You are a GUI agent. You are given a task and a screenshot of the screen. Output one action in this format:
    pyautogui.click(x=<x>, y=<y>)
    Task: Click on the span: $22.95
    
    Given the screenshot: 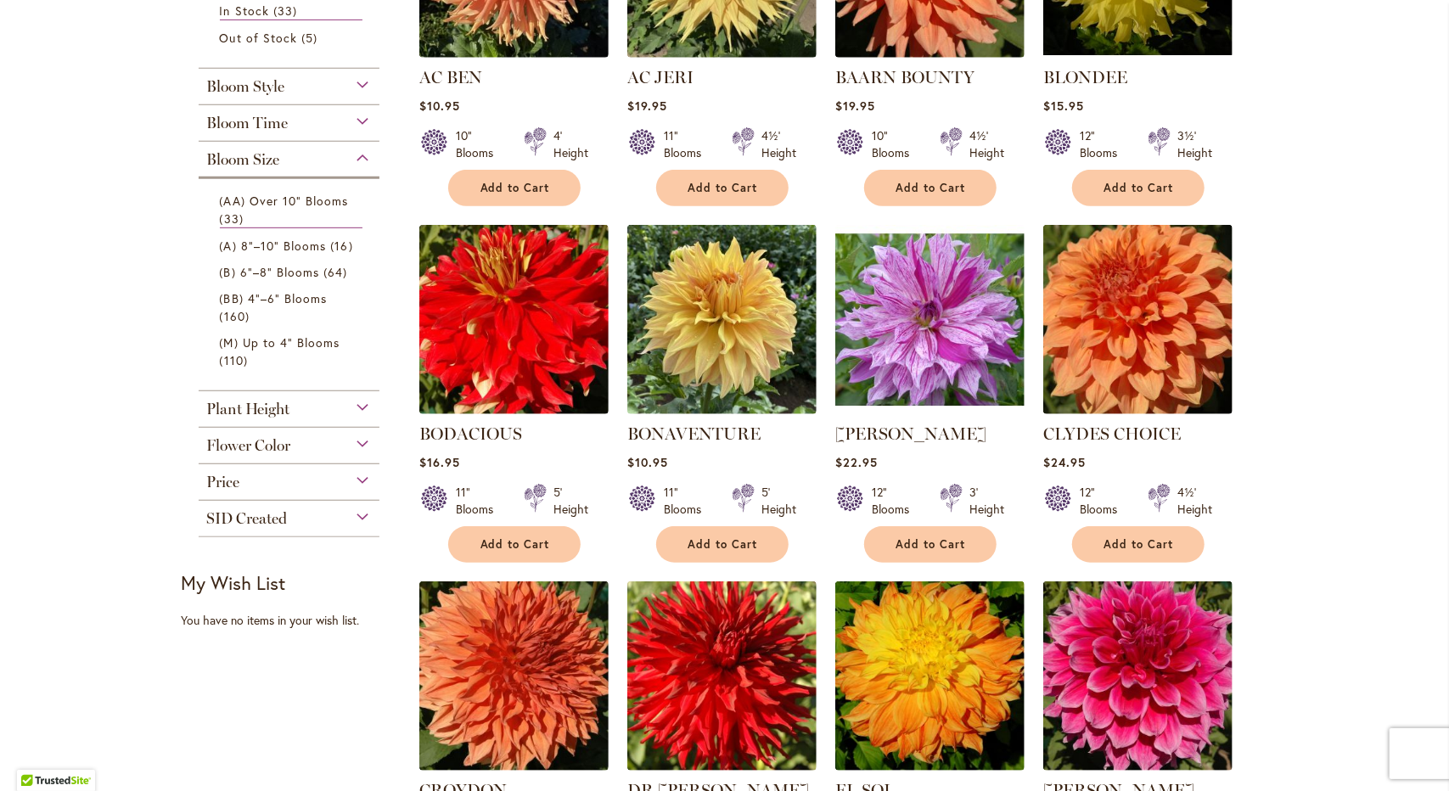 What is the action you would take?
    pyautogui.click(x=856, y=462)
    